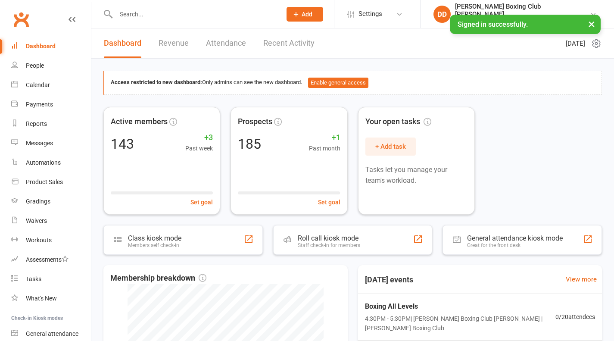 The image size is (614, 341). Describe the element at coordinates (51, 104) in the screenshot. I see `a: Payments` at that location.